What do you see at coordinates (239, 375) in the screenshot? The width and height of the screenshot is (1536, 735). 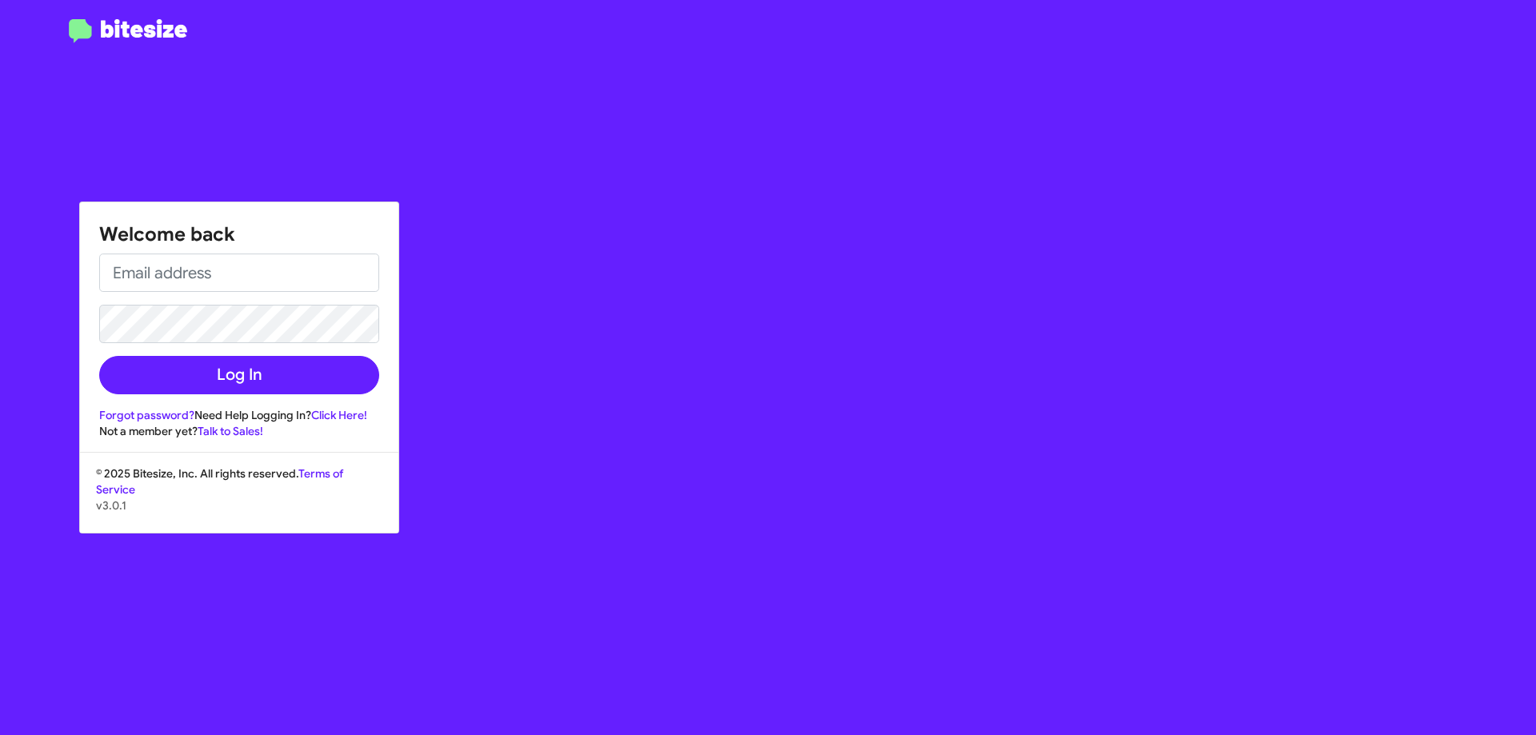 I see `button: Log In` at bounding box center [239, 375].